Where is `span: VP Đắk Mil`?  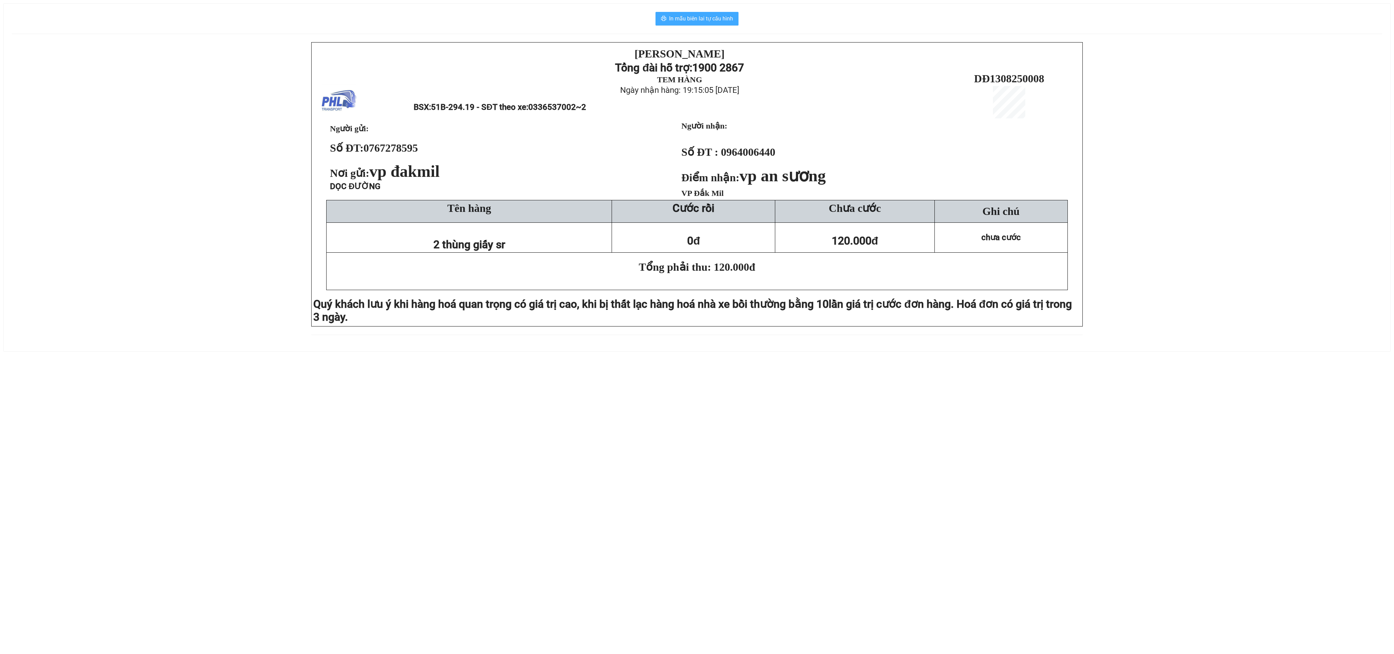 span: VP Đắk Mil is located at coordinates (703, 193).